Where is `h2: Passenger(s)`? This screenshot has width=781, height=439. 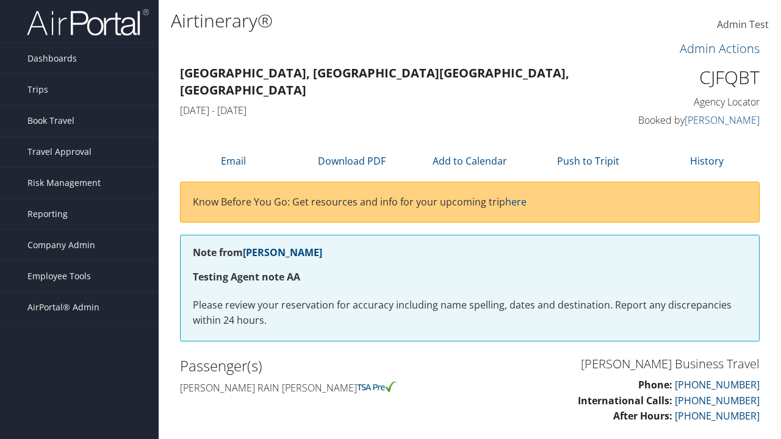
h2: Passenger(s) is located at coordinates (320, 366).